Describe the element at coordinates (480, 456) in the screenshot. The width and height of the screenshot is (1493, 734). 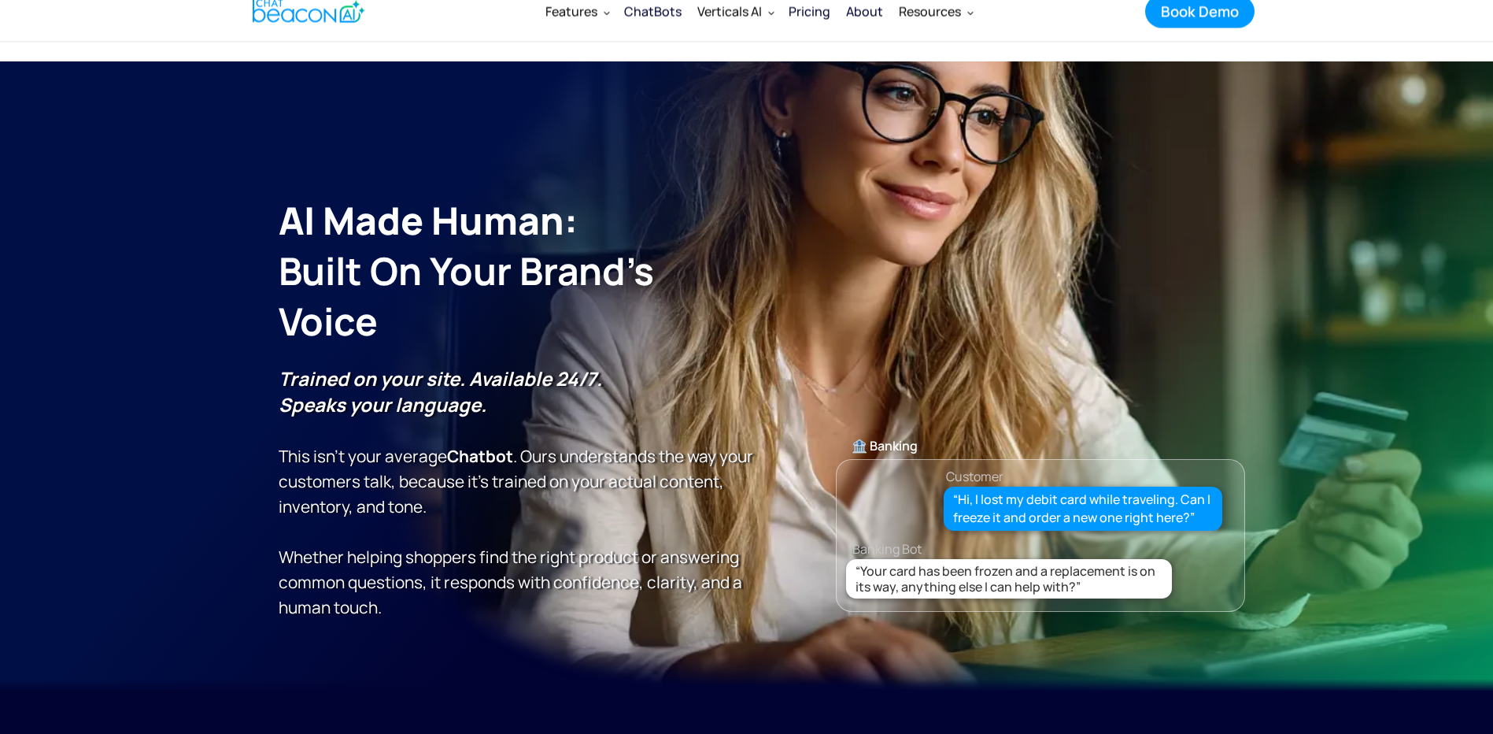
I see `strong: Chatbot` at that location.